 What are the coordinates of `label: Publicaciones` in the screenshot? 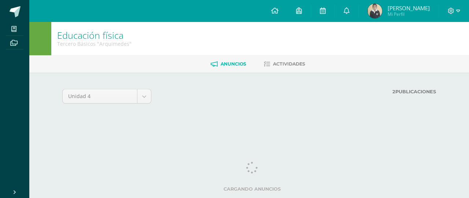 It's located at (328, 92).